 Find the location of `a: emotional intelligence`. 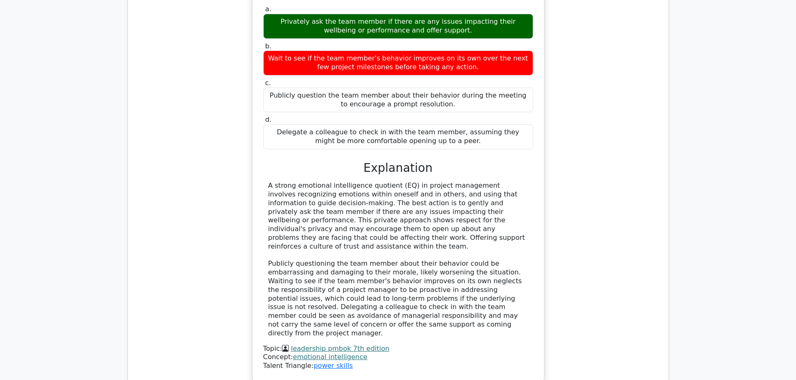

a: emotional intelligence is located at coordinates (330, 357).